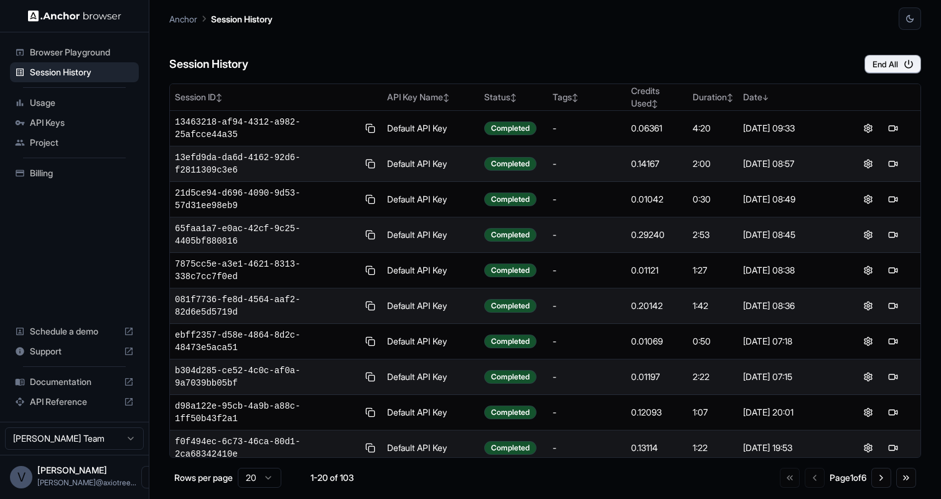 The height and width of the screenshot is (499, 941). Describe the element at coordinates (657, 128) in the screenshot. I see `div: 0.06361` at that location.